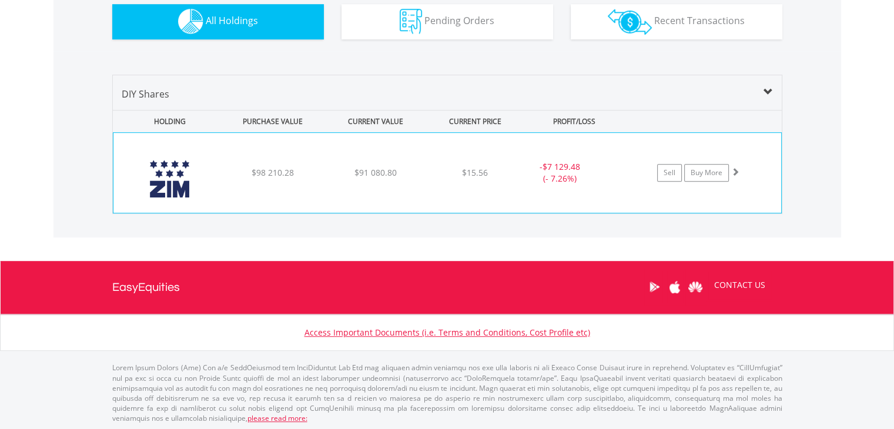  What do you see at coordinates (447, 22) in the screenshot?
I see `button: Pending Orders` at bounding box center [447, 22].